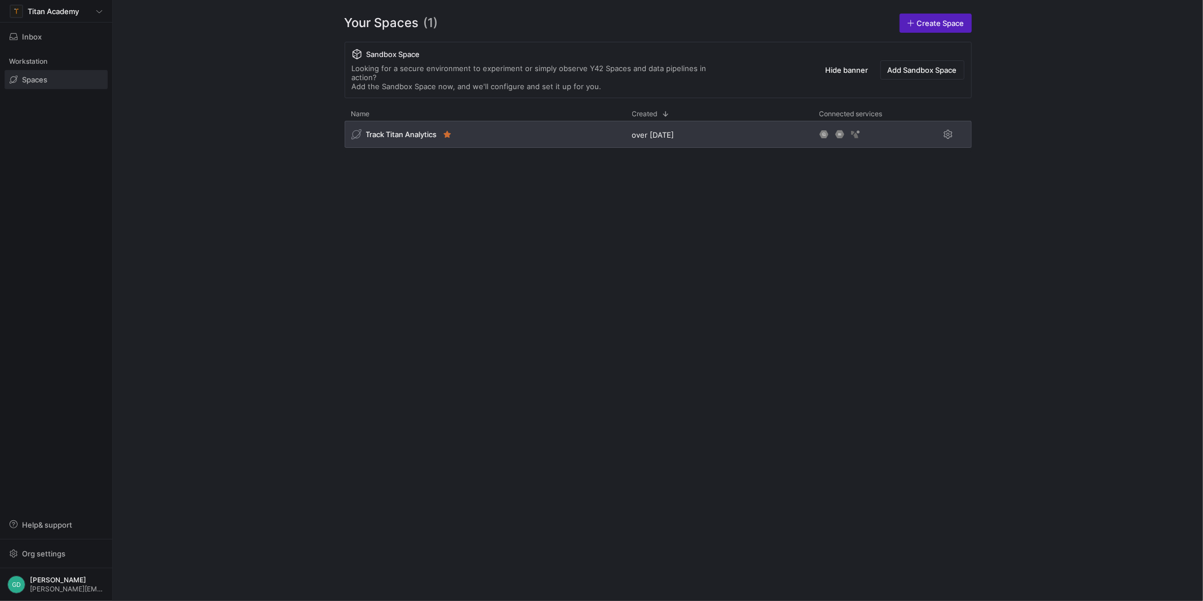  I want to click on span: Create Space, so click(941, 23).